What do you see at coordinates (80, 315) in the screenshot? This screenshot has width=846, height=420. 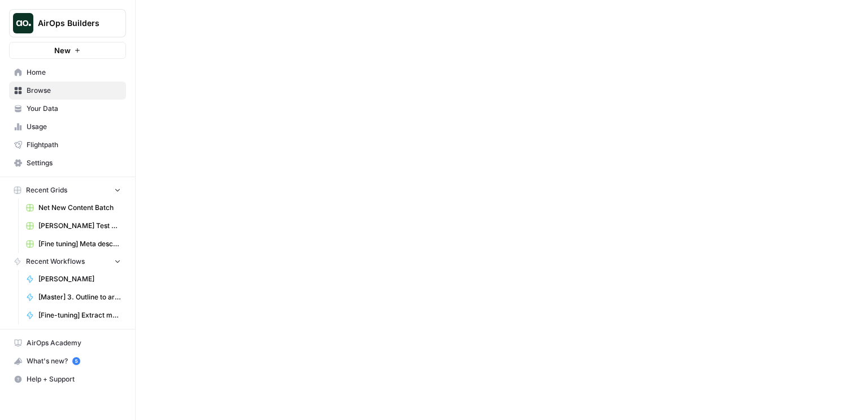 I see `span: [Fine-tuning] Extract meta description` at bounding box center [80, 315].